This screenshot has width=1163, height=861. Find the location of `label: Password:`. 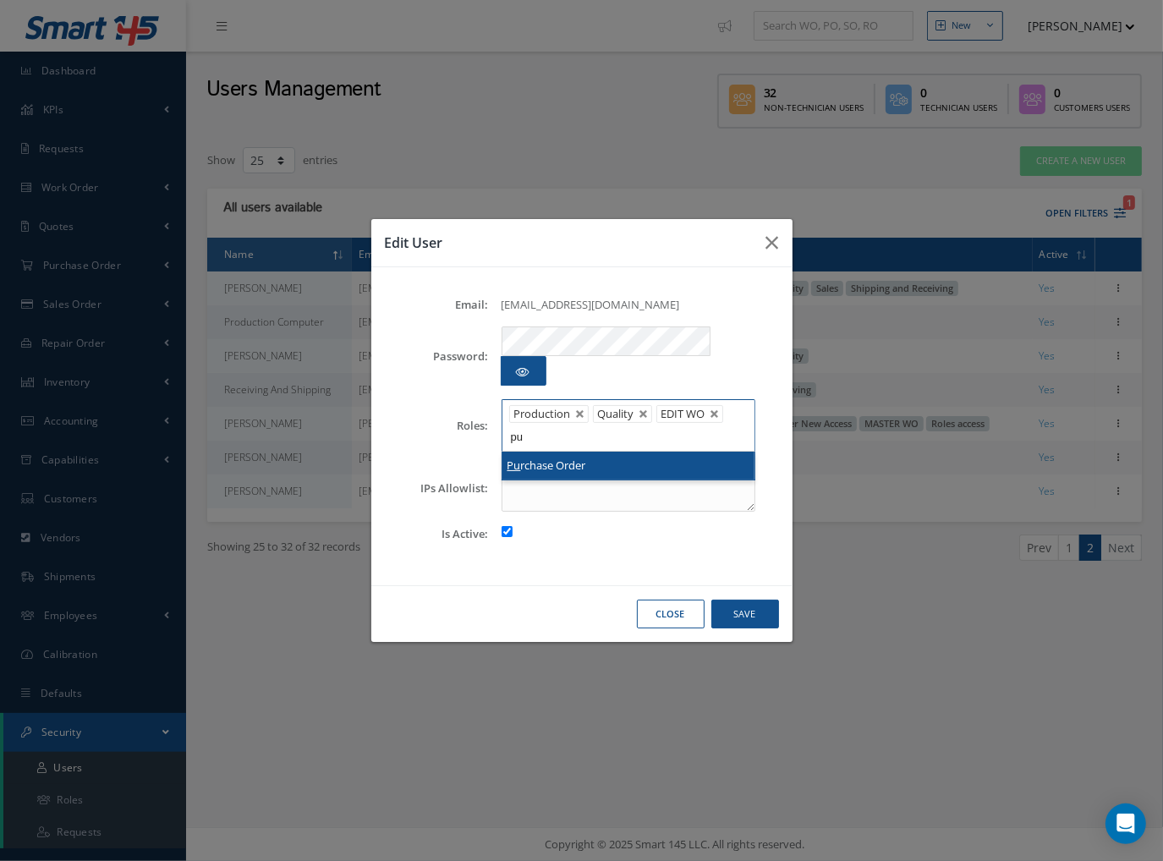

label: Password: is located at coordinates (442, 356).